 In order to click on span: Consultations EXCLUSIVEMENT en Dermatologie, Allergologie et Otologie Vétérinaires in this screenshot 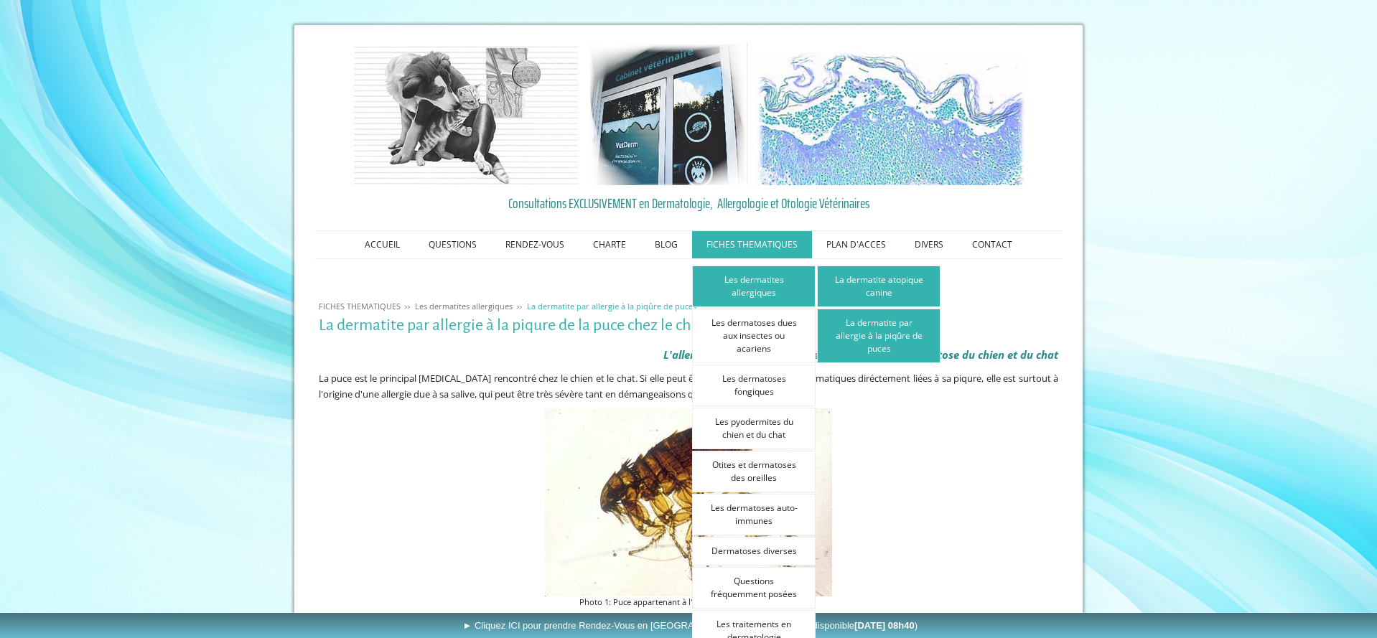, I will do `click(688, 203)`.